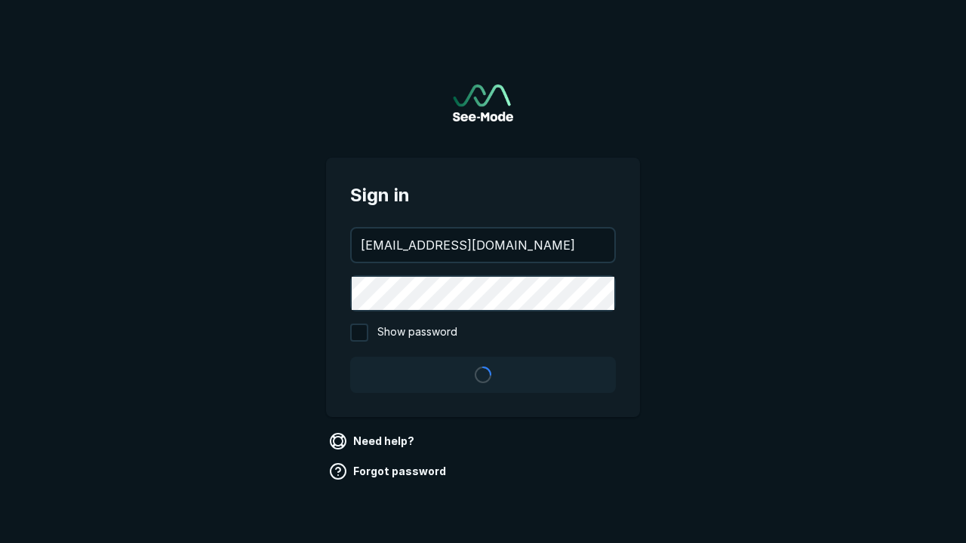 The width and height of the screenshot is (966, 543). Describe the element at coordinates (483, 103) in the screenshot. I see `a: Go to sign in` at that location.